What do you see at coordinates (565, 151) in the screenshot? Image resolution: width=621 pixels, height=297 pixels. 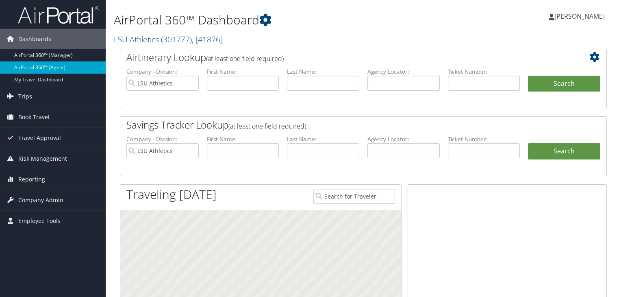 I see `a: Search` at bounding box center [565, 151].